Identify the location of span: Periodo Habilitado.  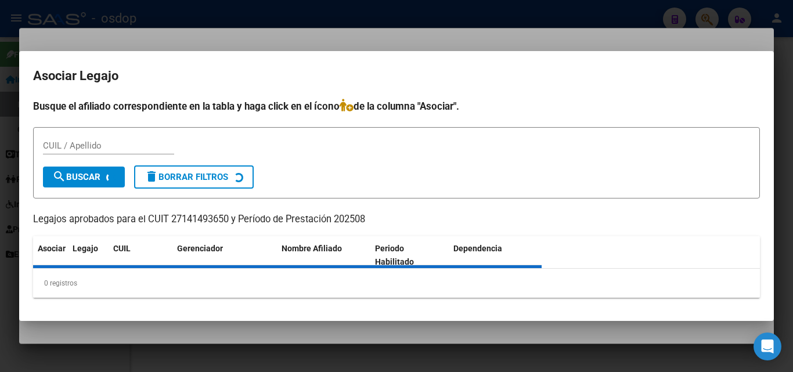
(394, 255).